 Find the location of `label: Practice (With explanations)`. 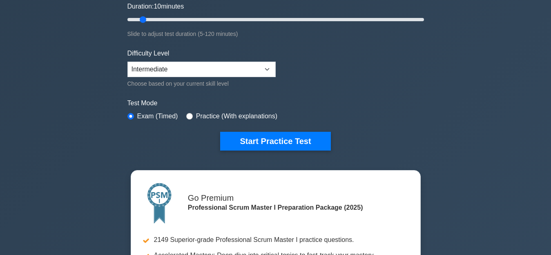

label: Practice (With explanations) is located at coordinates (237, 116).